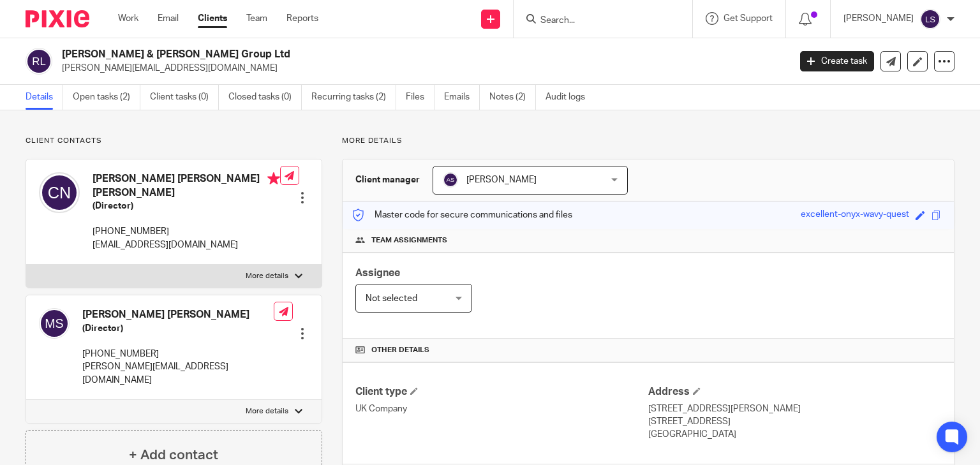  Describe the element at coordinates (513, 97) in the screenshot. I see `a: Notes (2)` at that location.